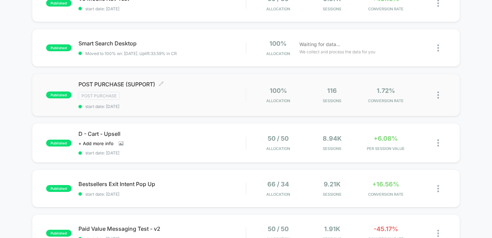 The image size is (492, 238). What do you see at coordinates (320, 44) in the screenshot?
I see `span: Waiting for data...` at bounding box center [320, 44].